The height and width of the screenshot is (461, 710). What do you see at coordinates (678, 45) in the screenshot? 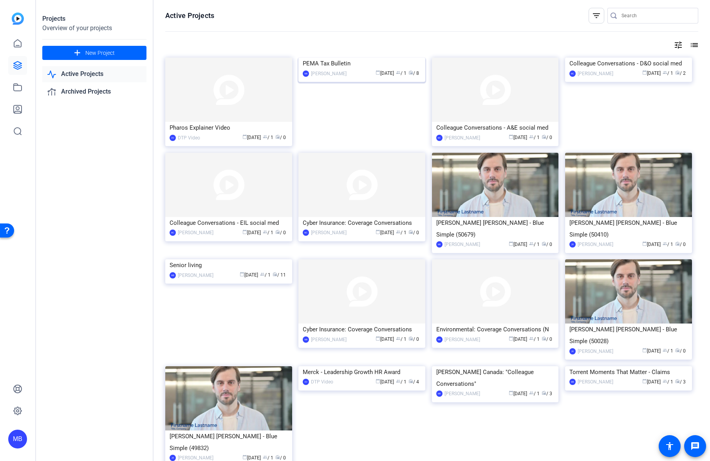
I see `mat-icon: tune` at bounding box center [678, 45].